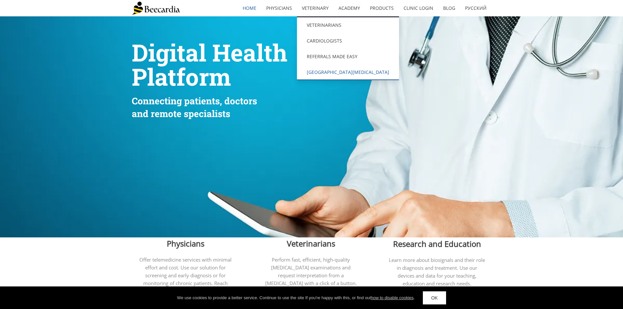  Describe the element at coordinates (348, 25) in the screenshot. I see `a: Veterinarians` at that location.